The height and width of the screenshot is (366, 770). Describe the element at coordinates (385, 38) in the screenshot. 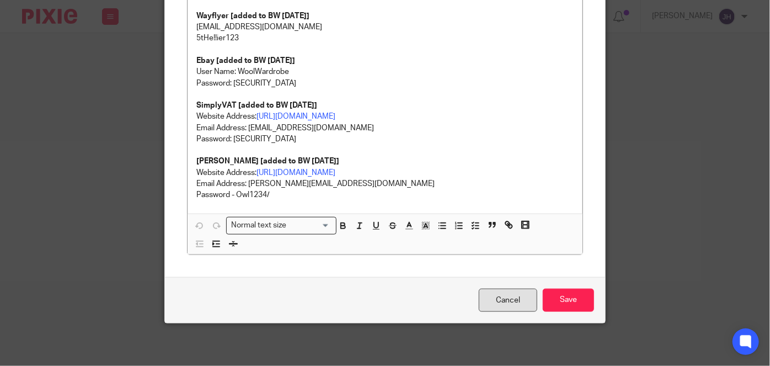

I see `p: 5tHe!!ier123` at that location.